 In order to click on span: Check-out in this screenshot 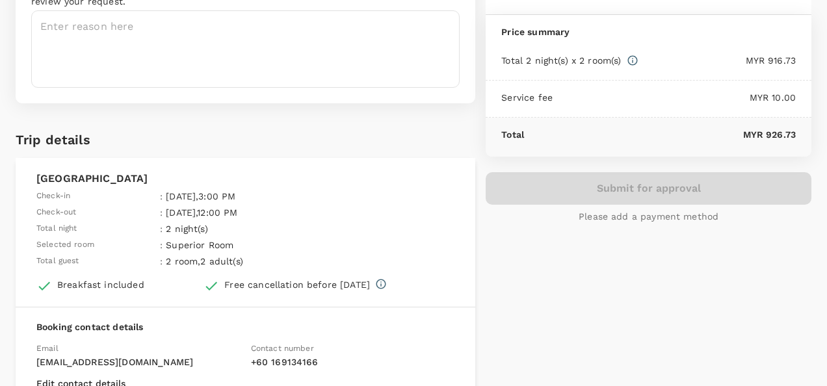, I will do `click(56, 213)`.